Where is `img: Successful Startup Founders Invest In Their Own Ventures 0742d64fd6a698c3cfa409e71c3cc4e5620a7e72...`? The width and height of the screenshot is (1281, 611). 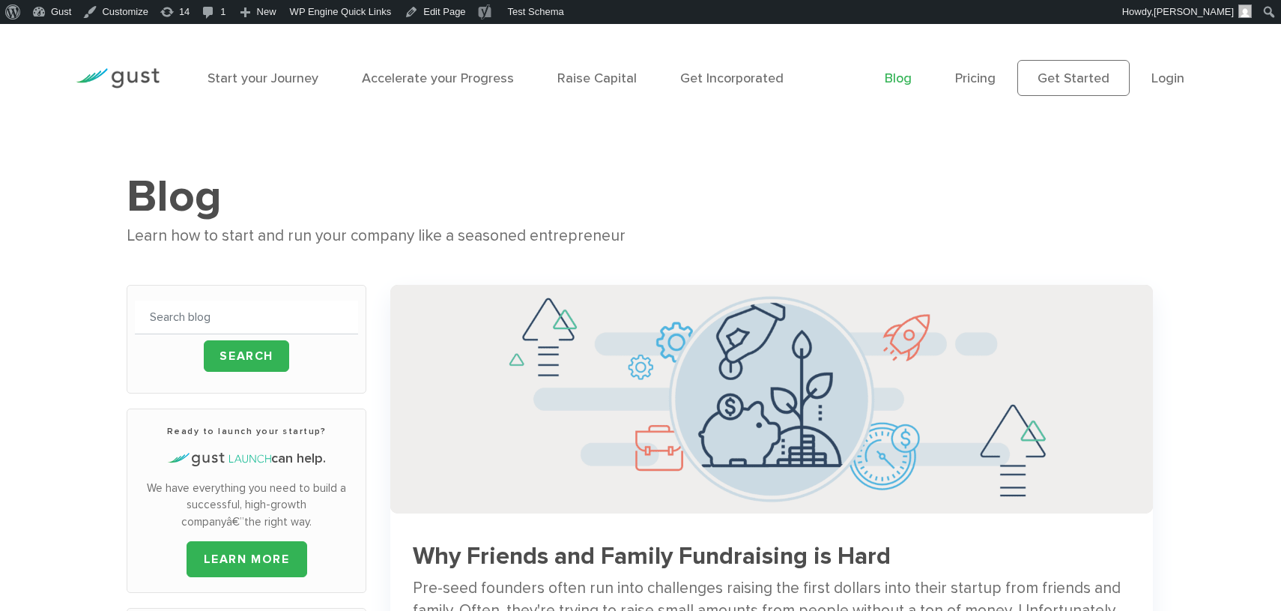
img: Successful Startup Founders Invest In Their Own Ventures 0742d64fd6a698c3cfa409e71c3cc4e5620a7e72... is located at coordinates (772, 399).